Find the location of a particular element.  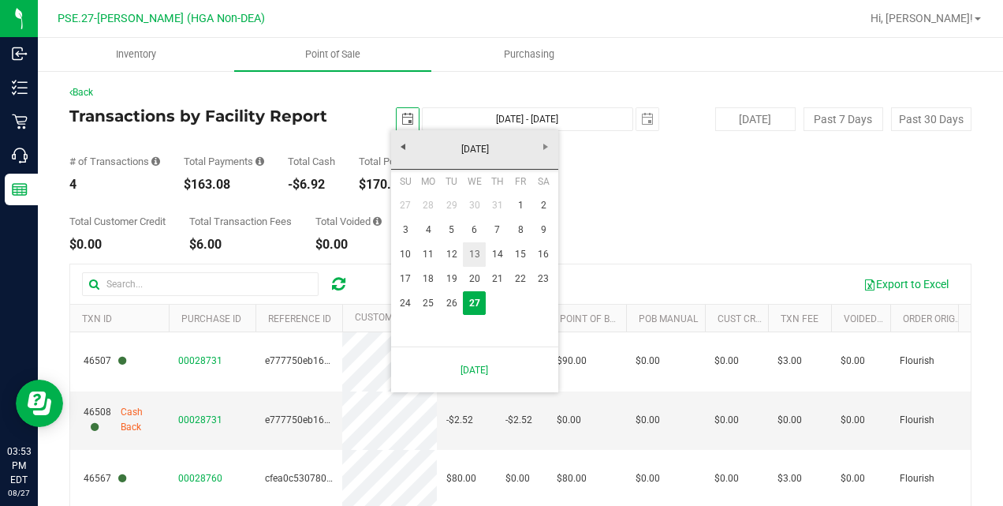

a: TXN ID is located at coordinates (97, 319).